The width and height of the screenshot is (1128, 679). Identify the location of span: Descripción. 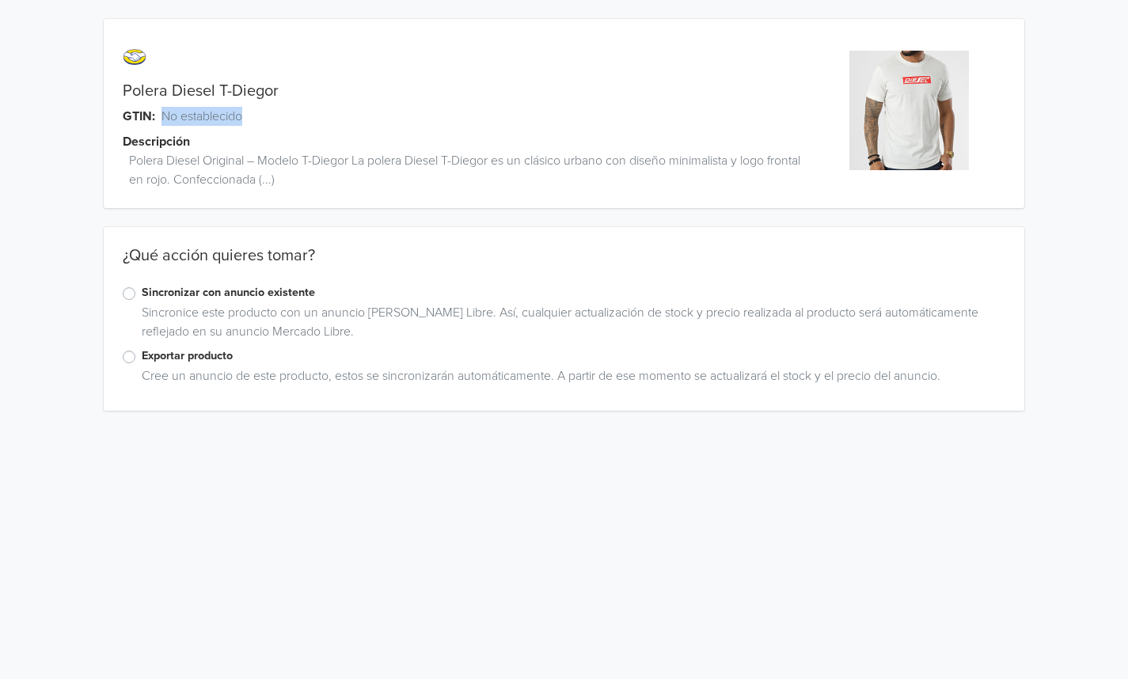
(156, 142).